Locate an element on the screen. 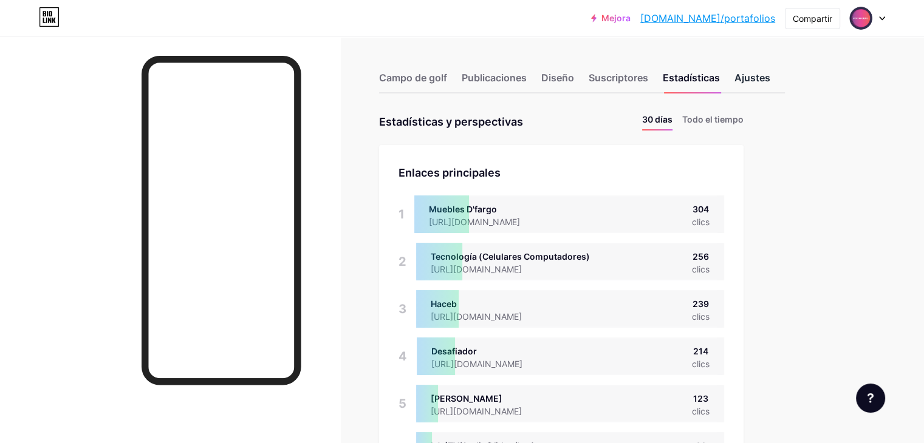  font: Estadísticas is located at coordinates (691, 78).